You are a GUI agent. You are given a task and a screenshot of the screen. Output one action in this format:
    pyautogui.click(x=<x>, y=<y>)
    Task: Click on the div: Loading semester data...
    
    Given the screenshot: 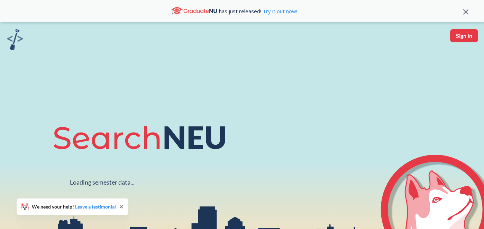 What is the action you would take?
    pyautogui.click(x=102, y=182)
    